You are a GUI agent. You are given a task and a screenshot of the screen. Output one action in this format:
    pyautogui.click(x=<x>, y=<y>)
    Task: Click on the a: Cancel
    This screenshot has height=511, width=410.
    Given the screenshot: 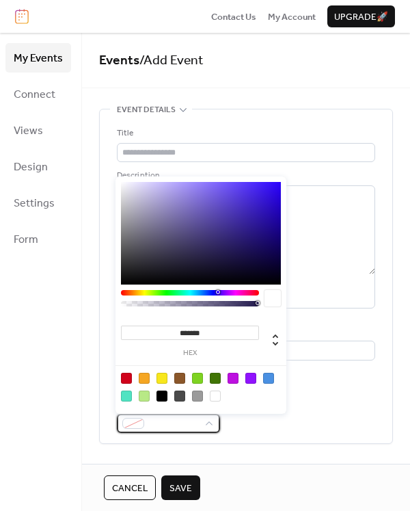 What is the action you would take?
    pyautogui.click(x=130, y=488)
    